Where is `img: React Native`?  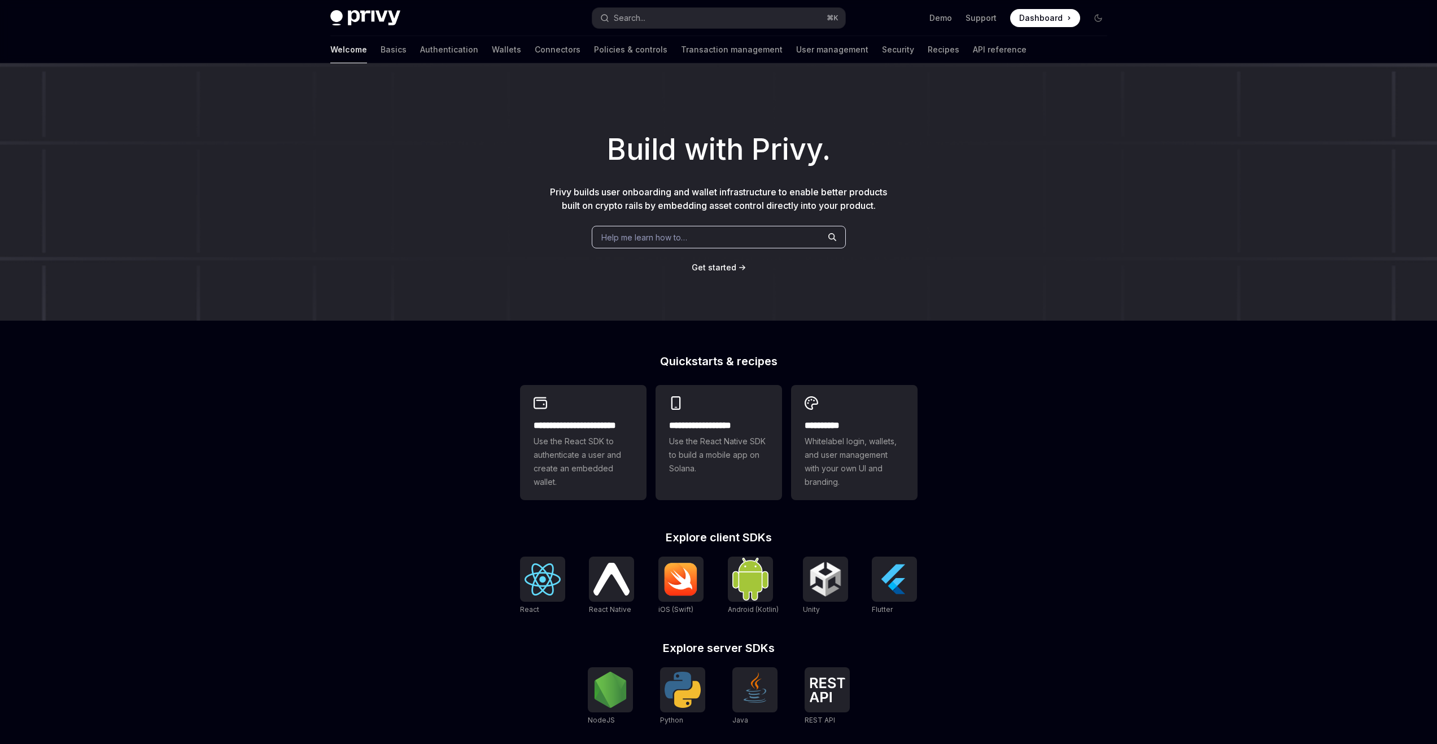 img: React Native is located at coordinates (612, 579).